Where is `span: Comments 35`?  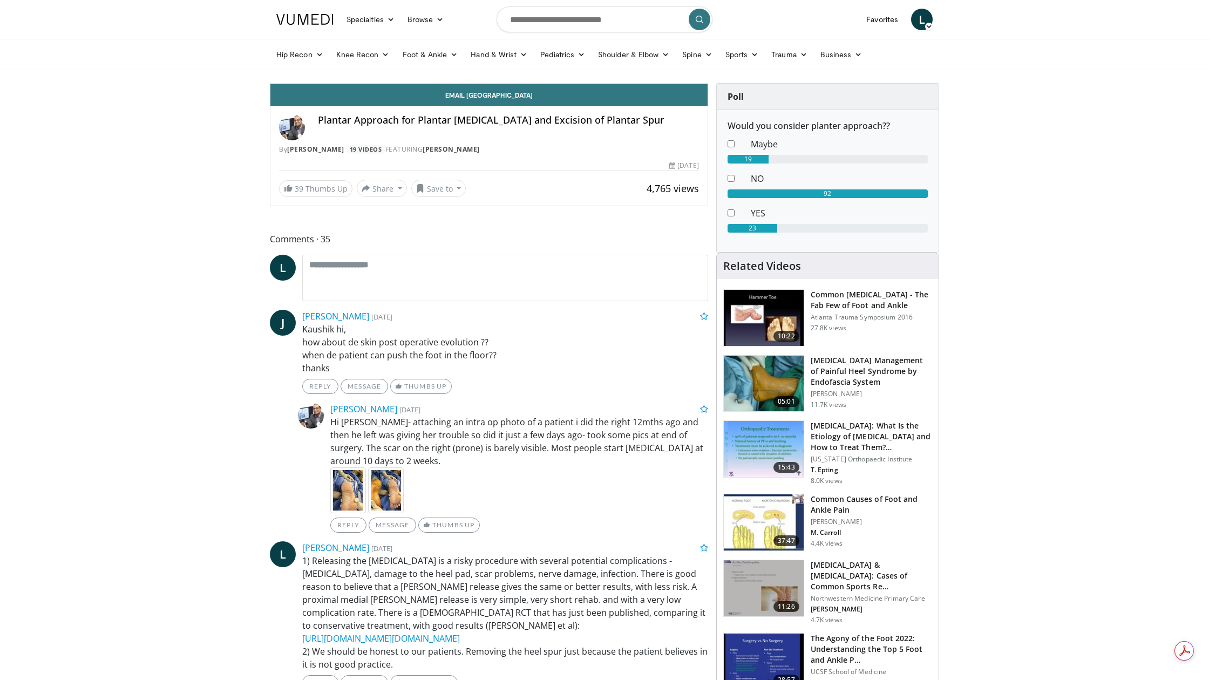
span: Comments 35 is located at coordinates (489, 239).